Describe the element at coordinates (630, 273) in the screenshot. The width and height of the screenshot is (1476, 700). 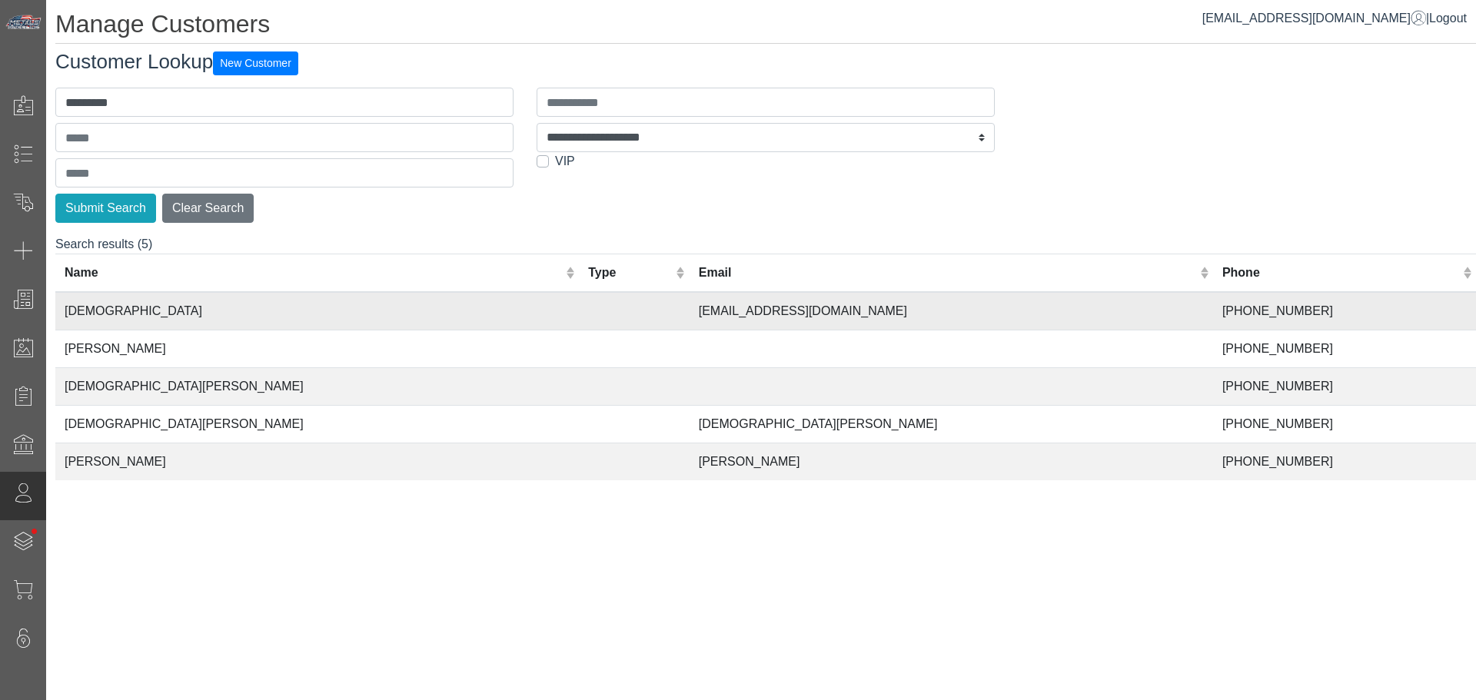
I see `div: Type` at that location.